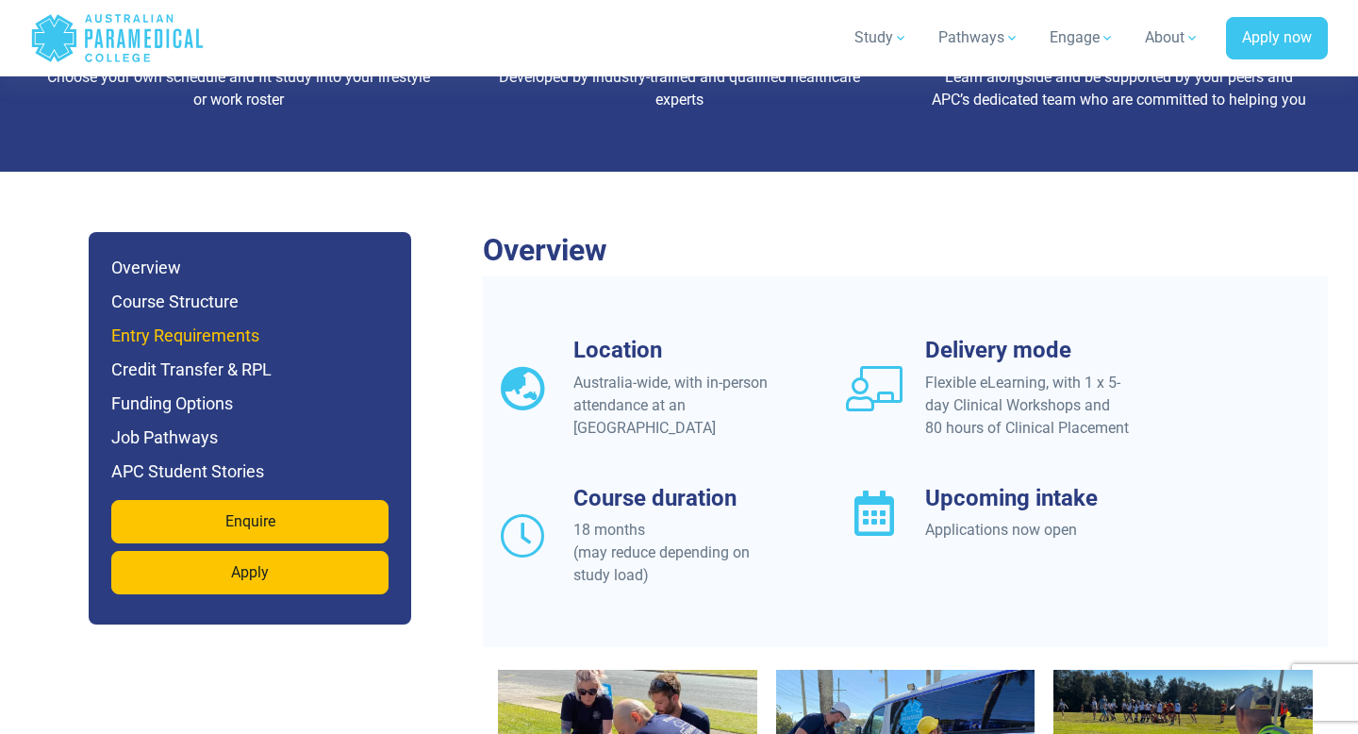  Describe the element at coordinates (239, 89) in the screenshot. I see `p: Choose your own schedule and fit study into your lifestyle or work roster` at that location.